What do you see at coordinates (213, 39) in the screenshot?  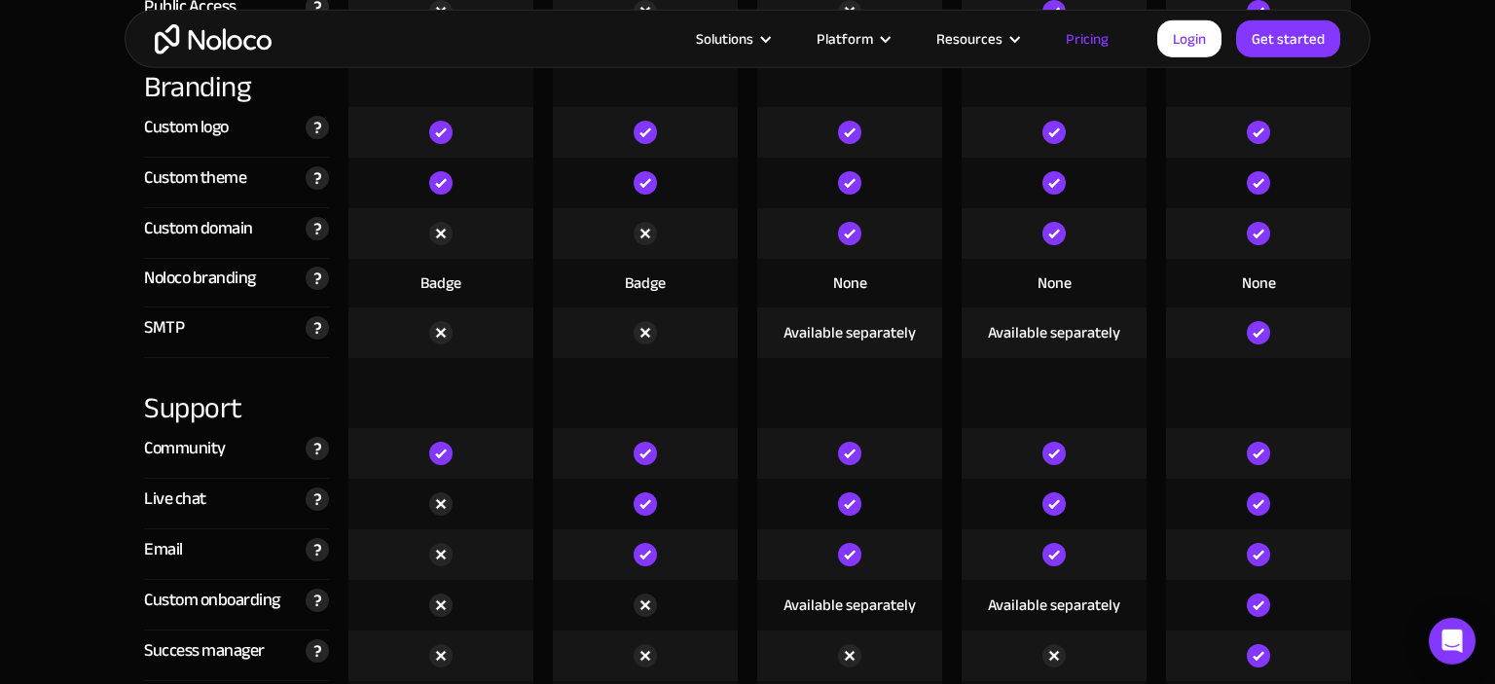 I see `a: home` at bounding box center [213, 39].